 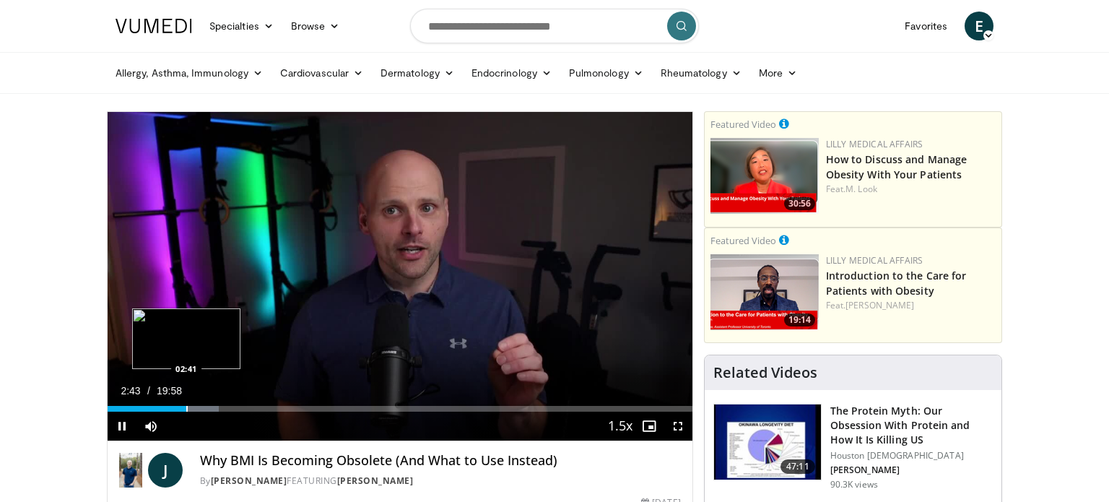 I want to click on button: Enable picture-in-picture mode, so click(x=649, y=426).